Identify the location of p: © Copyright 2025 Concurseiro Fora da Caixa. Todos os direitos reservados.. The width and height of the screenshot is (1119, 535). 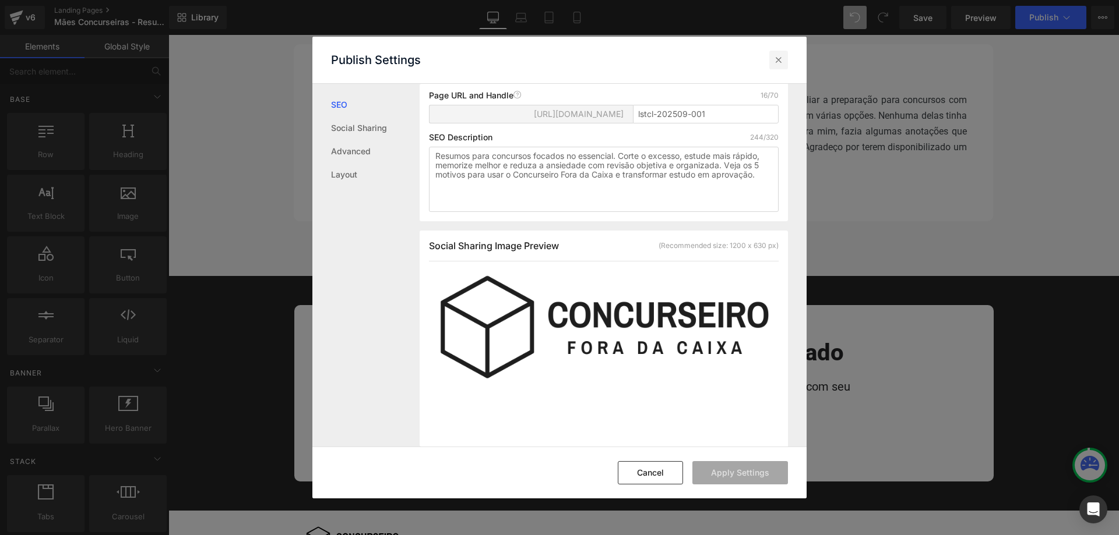
(534, 505).